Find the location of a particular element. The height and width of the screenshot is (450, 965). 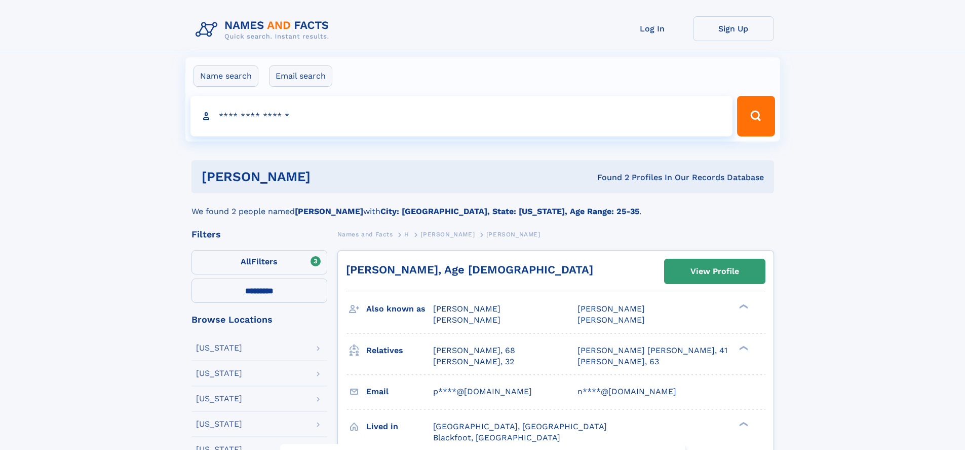

label: Name search is located at coordinates (226, 76).